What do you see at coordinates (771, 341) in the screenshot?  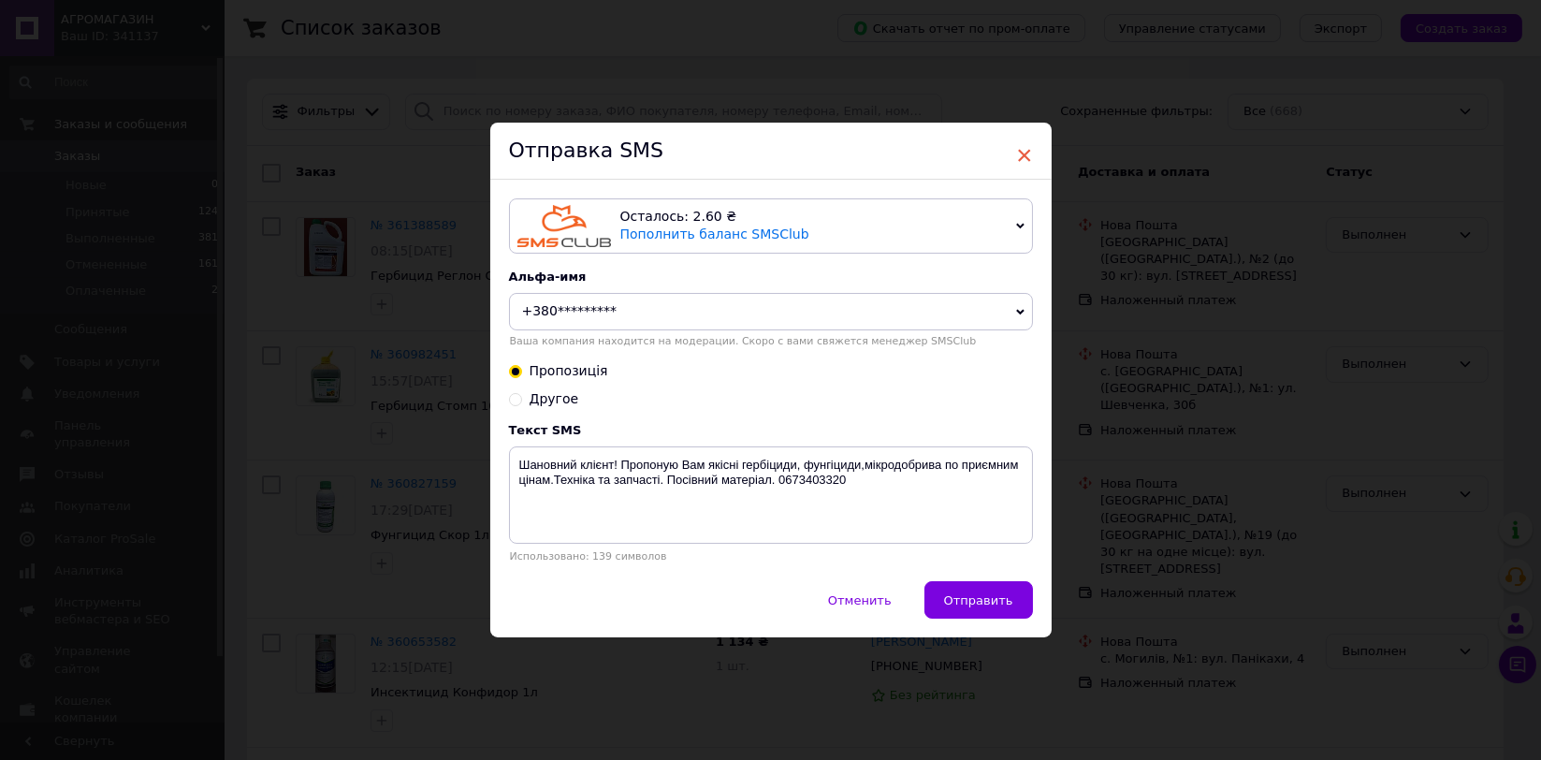 I see `span: Ваша компания находится на модерации. Скоро с вами свяжется менеджер SMSClub` at bounding box center [771, 341].